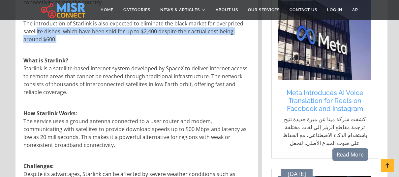  Describe the element at coordinates (138, 31) in the screenshot. I see `p: The introduction of Starlink is also expected to eliminate the black market for overpriced satell...` at that location.